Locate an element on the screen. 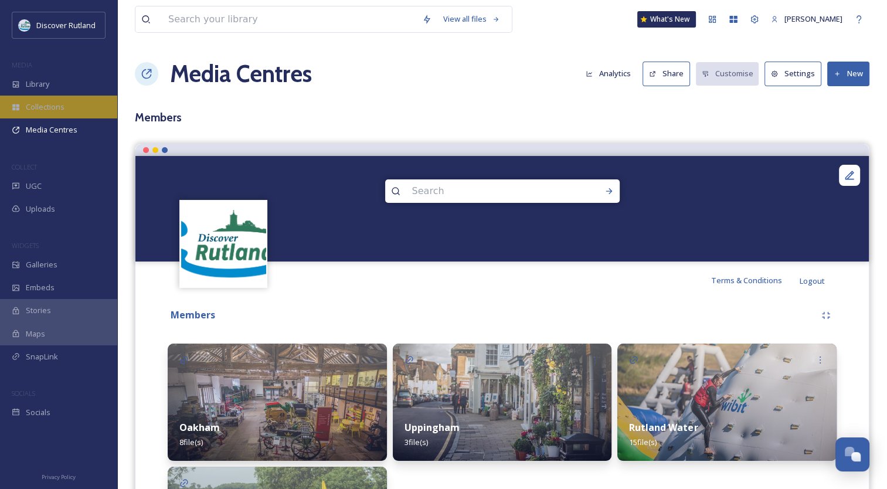  span: SnapLink is located at coordinates (42, 356).